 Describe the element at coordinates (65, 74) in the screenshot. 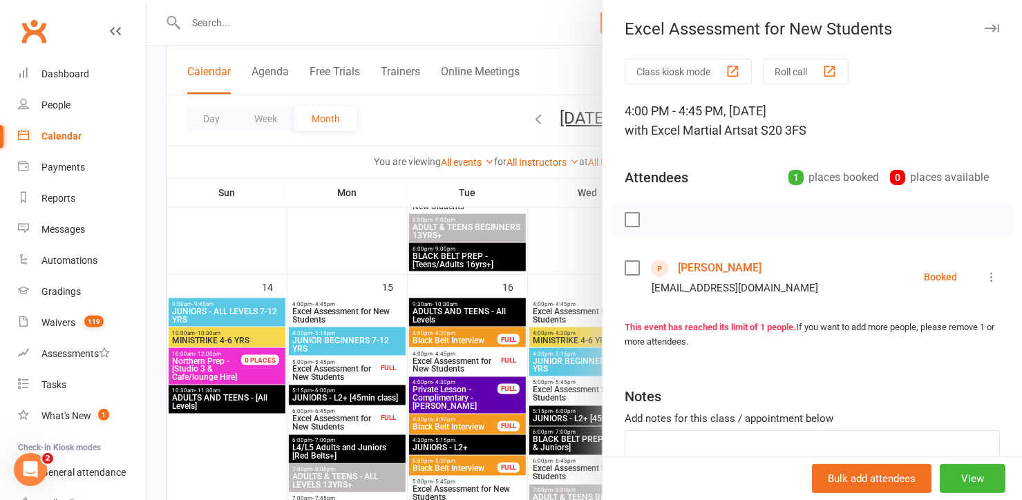

I see `div: Dashboard` at that location.